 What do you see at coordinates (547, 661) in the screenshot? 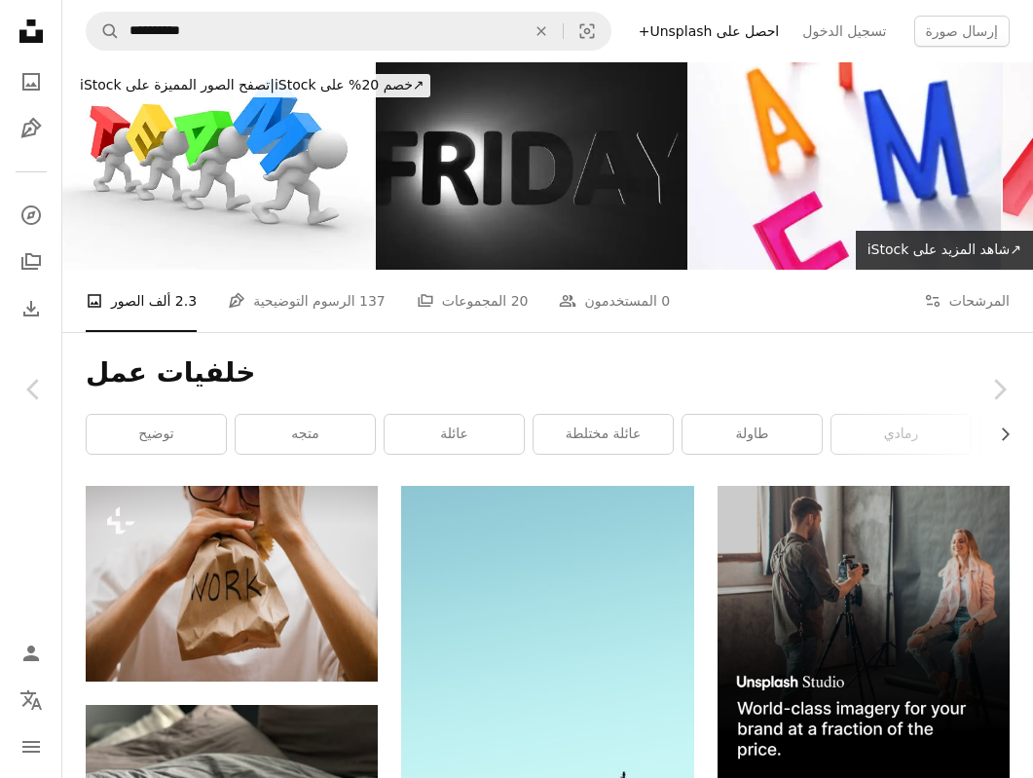
I see `a: زوجان من الأشخاص يقفان على سطح المبنى` at bounding box center [547, 661].